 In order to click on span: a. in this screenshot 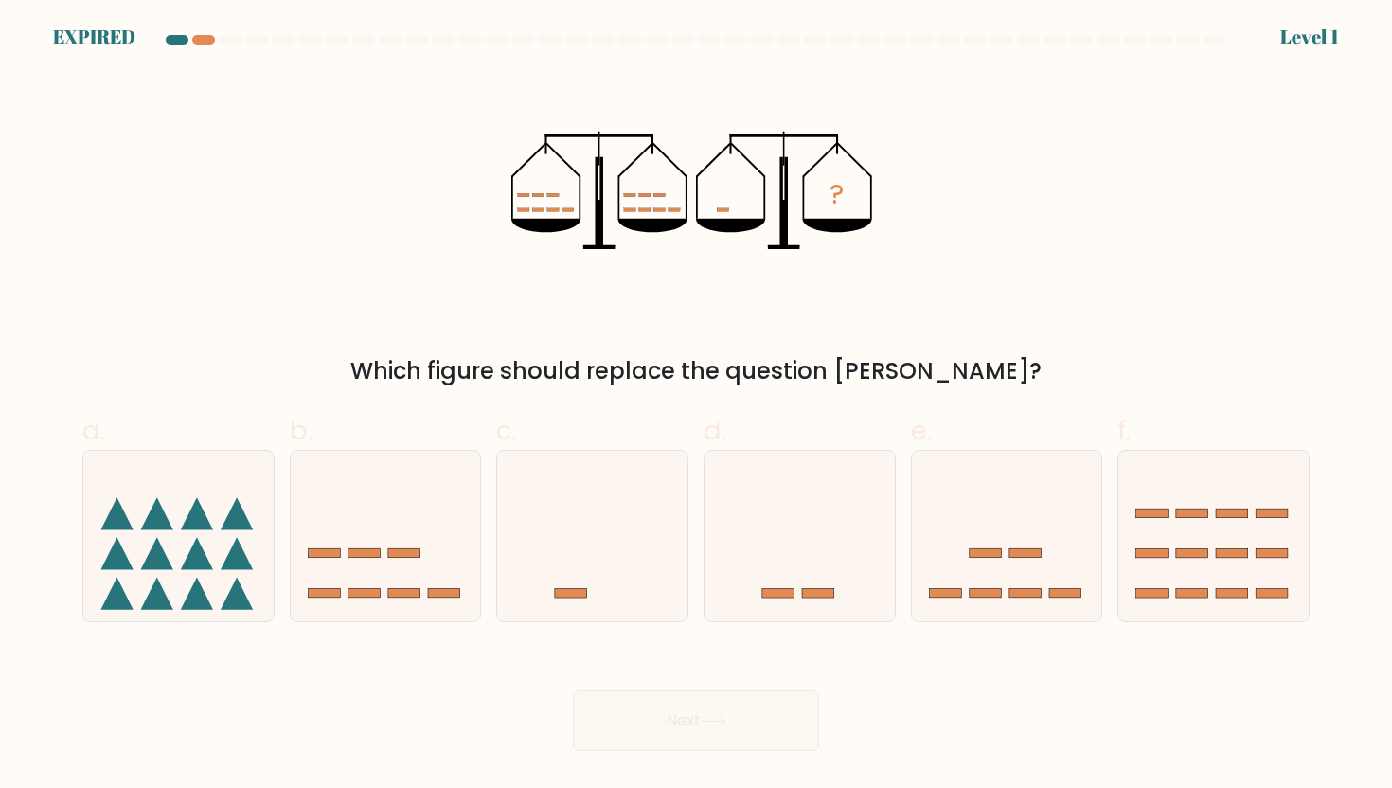, I will do `click(94, 430)`.